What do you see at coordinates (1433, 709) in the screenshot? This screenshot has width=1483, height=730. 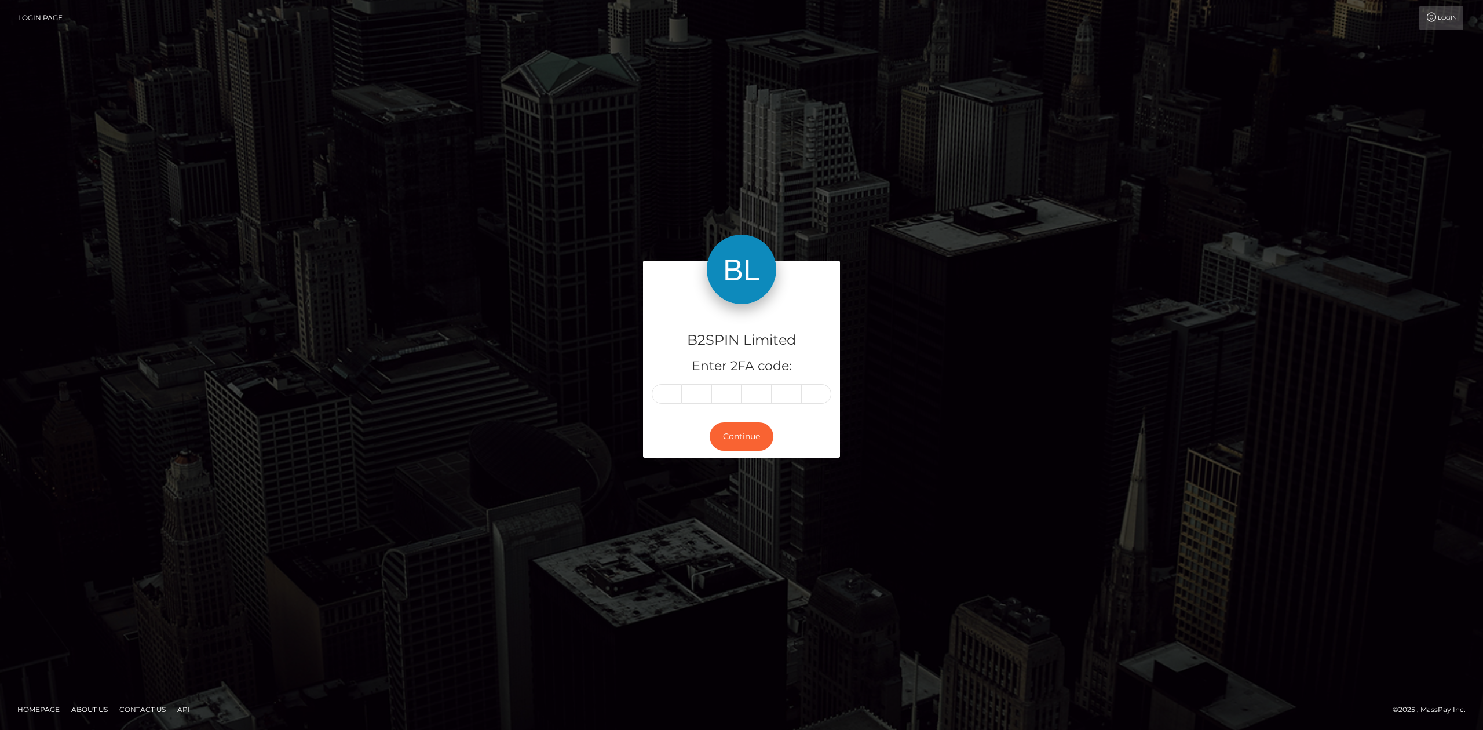 I see `div: © 2025 , MassPay Inc.` at bounding box center [1433, 709].